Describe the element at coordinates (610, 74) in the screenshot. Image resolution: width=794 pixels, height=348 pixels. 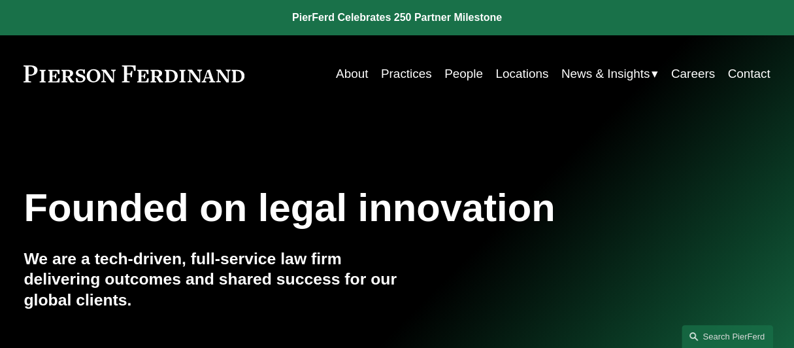
I see `a: folder dropdown` at that location.